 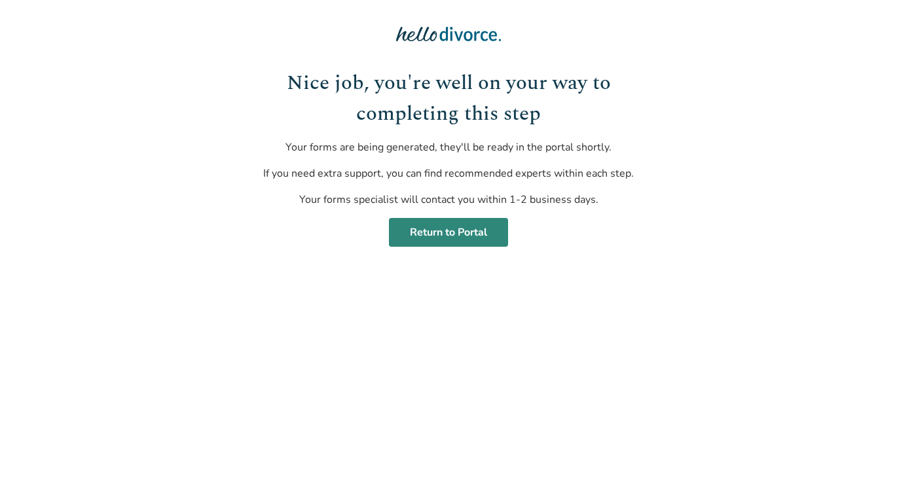 What do you see at coordinates (449, 232) in the screenshot?
I see `a: Return to Portal` at bounding box center [449, 232].